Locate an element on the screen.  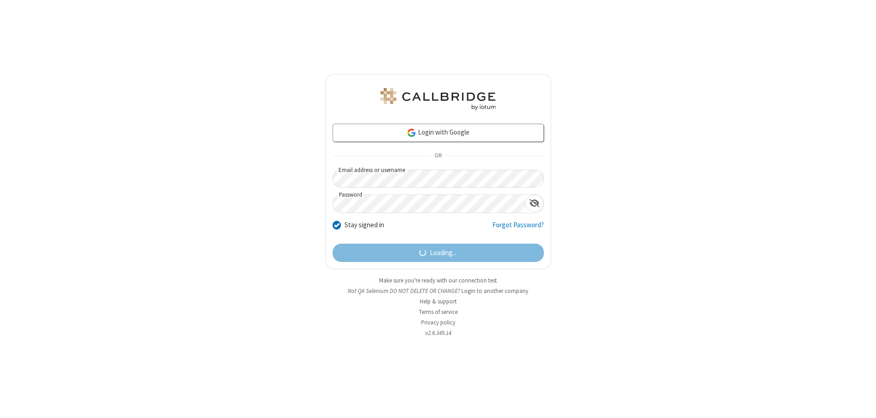
a: Make sure you're ready with our connection test is located at coordinates (438, 280).